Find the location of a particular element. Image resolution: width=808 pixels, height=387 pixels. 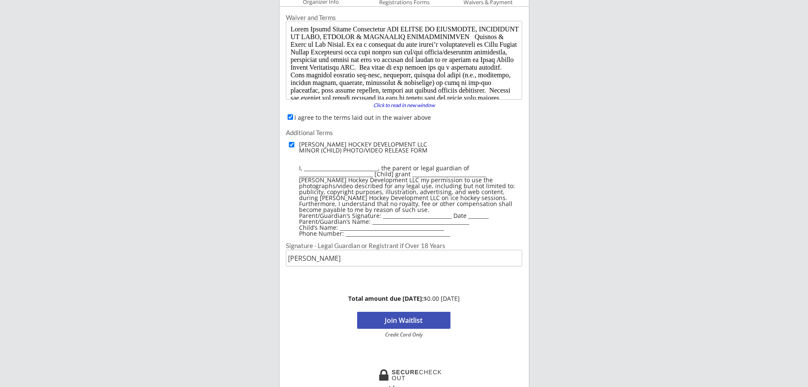

a: Click to read in new window is located at coordinates (404, 106).